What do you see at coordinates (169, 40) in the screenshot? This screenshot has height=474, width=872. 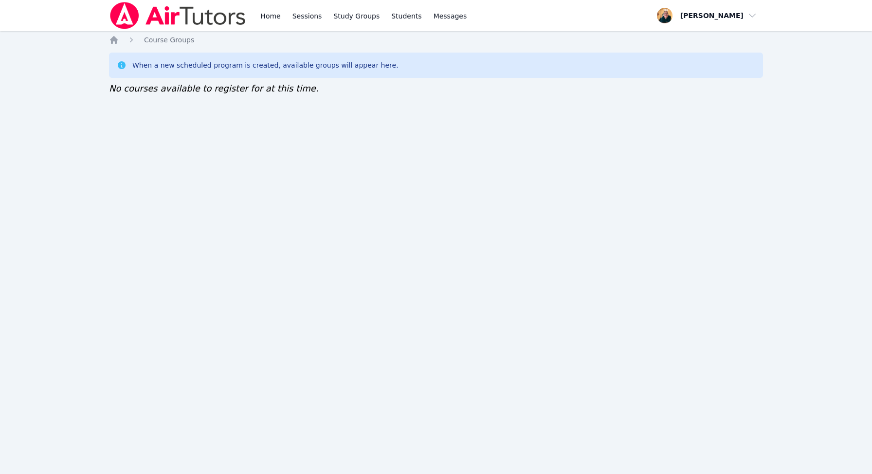 I see `a: Course Groups` at bounding box center [169, 40].